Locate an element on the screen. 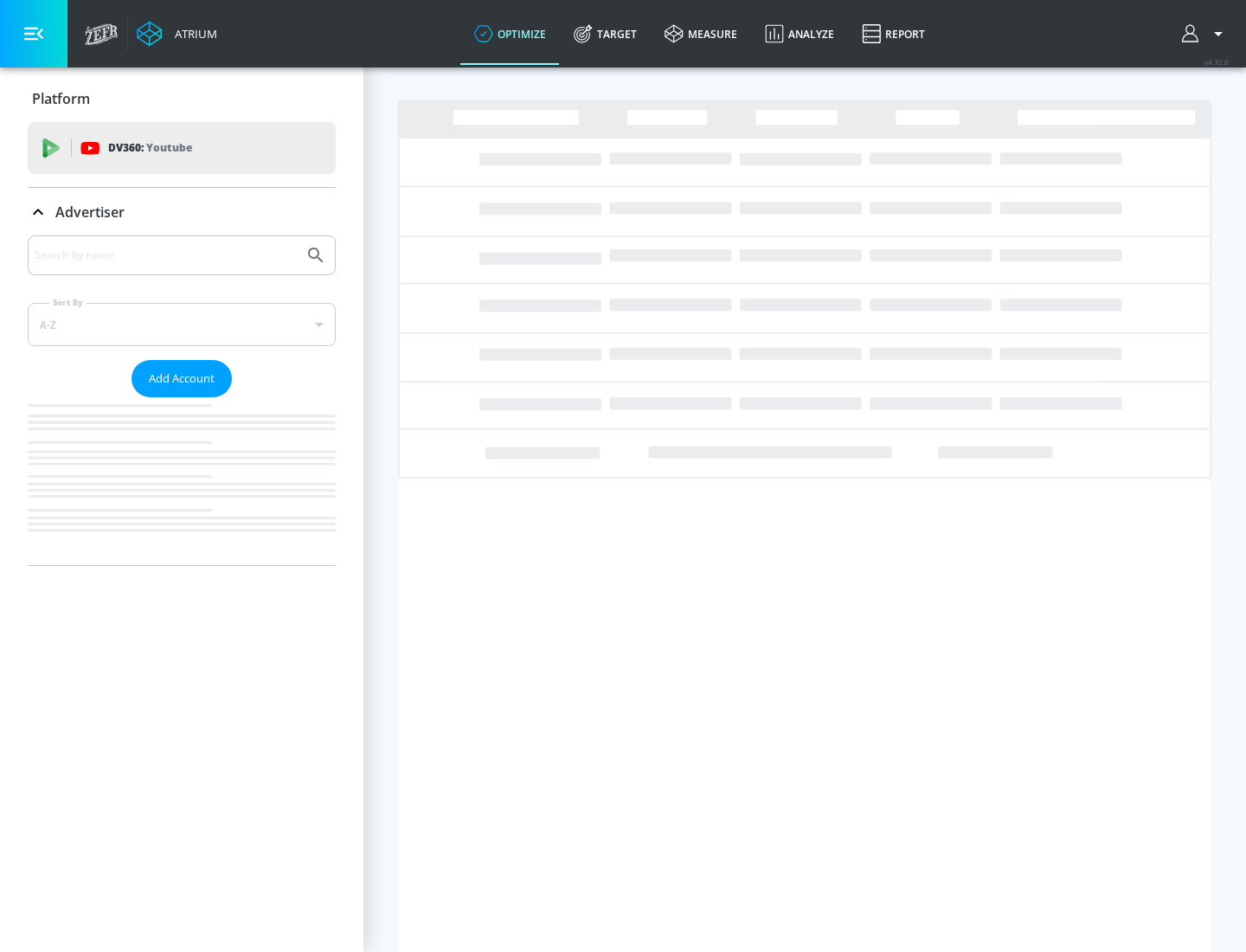 This screenshot has width=1246, height=952. div: A-Z is located at coordinates (181, 324).